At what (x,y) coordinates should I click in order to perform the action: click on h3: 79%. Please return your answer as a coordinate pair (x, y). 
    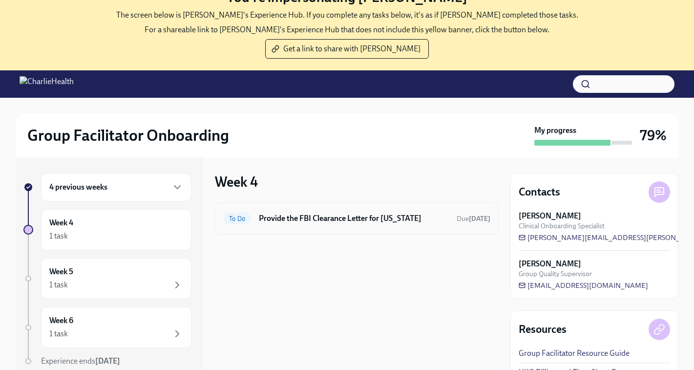
    Looking at the image, I should click on (653, 135).